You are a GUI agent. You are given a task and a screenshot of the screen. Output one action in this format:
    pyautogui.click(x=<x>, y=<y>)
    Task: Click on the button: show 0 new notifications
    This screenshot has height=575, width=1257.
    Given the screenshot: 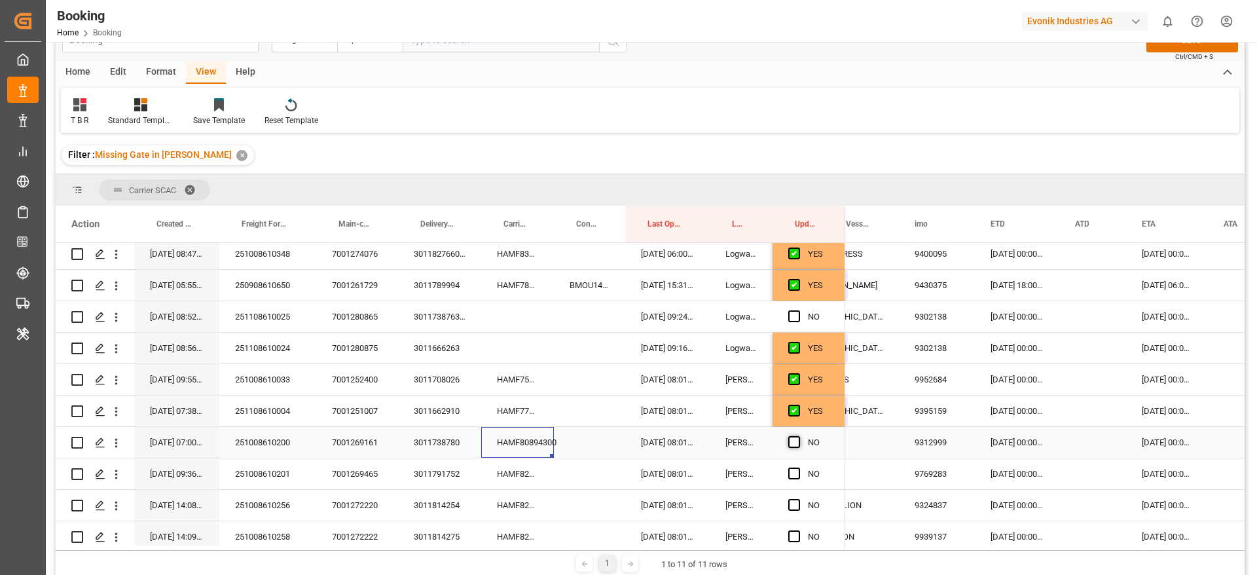 What is the action you would take?
    pyautogui.click(x=1167, y=21)
    